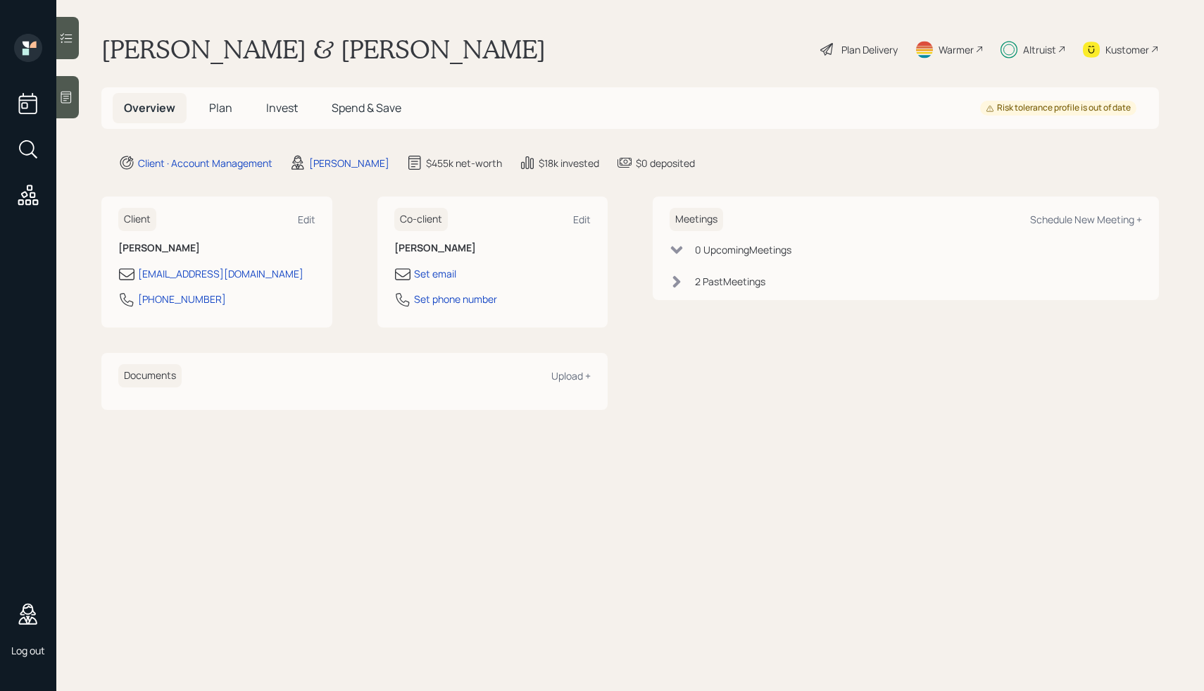 This screenshot has width=1204, height=691. What do you see at coordinates (1039, 49) in the screenshot?
I see `div: Altruist` at bounding box center [1039, 49].